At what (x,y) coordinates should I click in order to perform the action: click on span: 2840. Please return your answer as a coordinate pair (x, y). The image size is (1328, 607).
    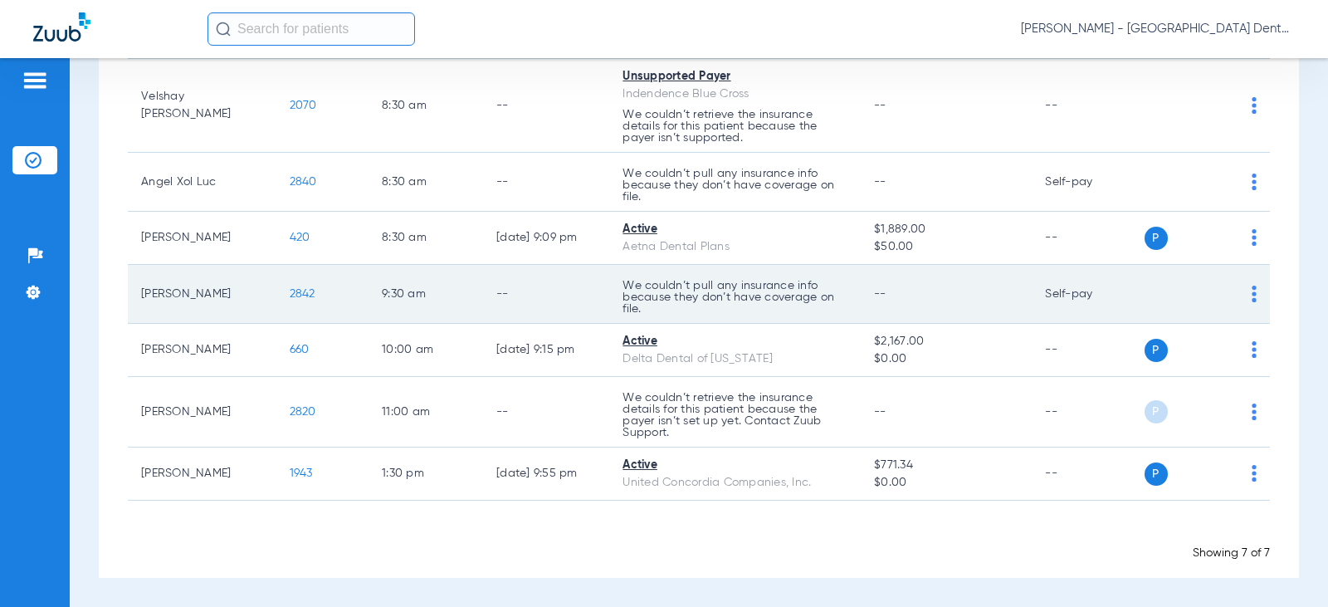
    Looking at the image, I should click on (303, 182).